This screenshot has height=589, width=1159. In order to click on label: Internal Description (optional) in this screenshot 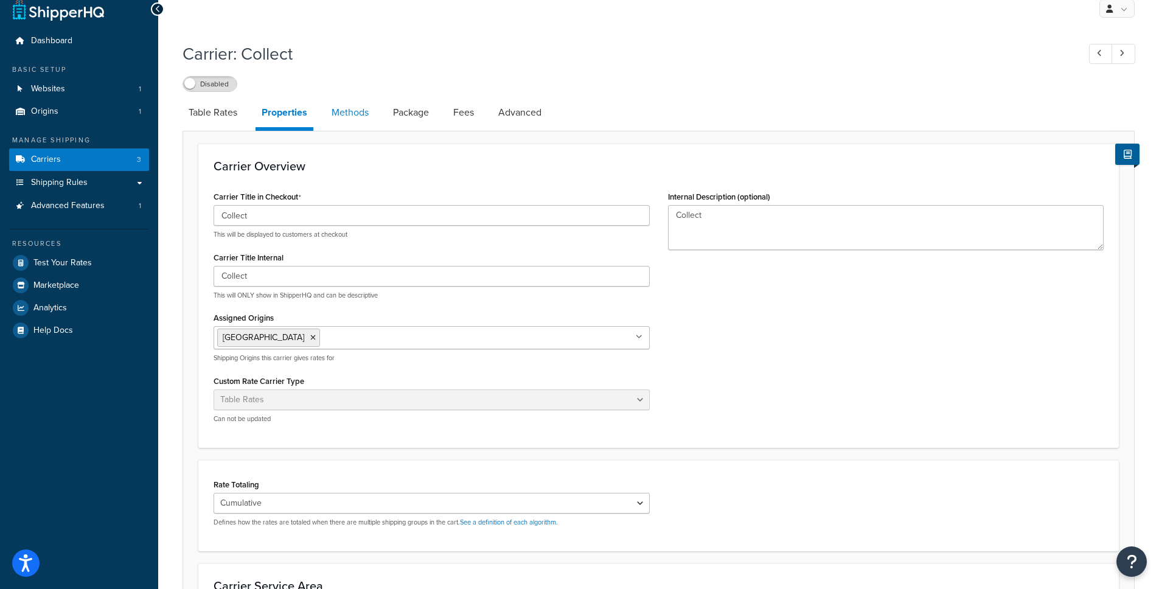, I will do `click(719, 196)`.